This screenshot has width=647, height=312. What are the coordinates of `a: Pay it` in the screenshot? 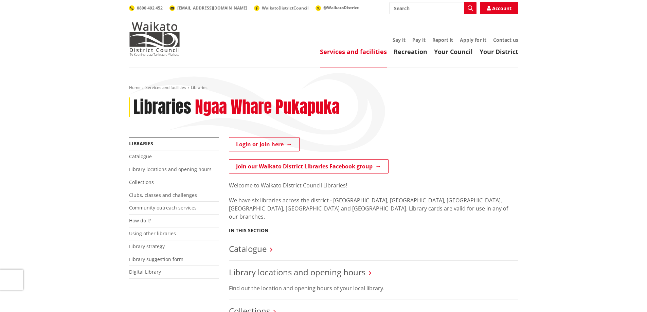 It's located at (419, 40).